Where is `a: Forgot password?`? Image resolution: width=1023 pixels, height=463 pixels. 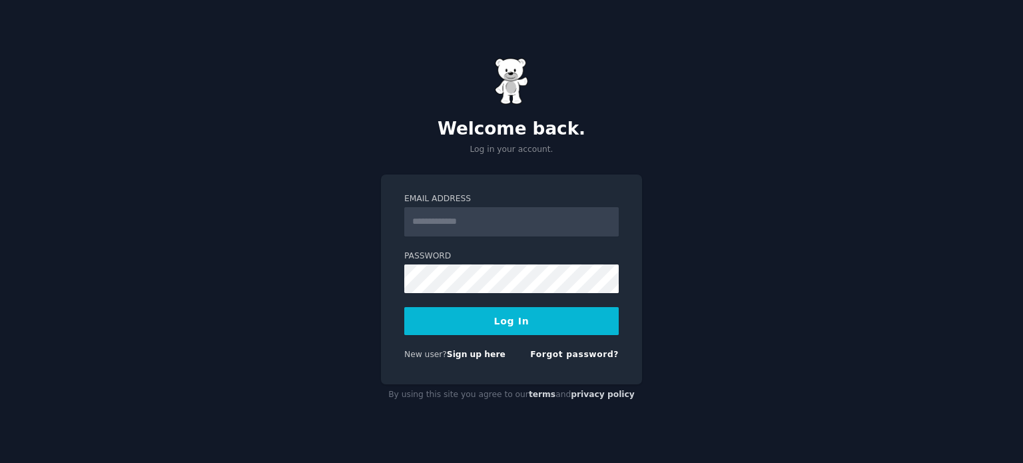 a: Forgot password? is located at coordinates (574, 354).